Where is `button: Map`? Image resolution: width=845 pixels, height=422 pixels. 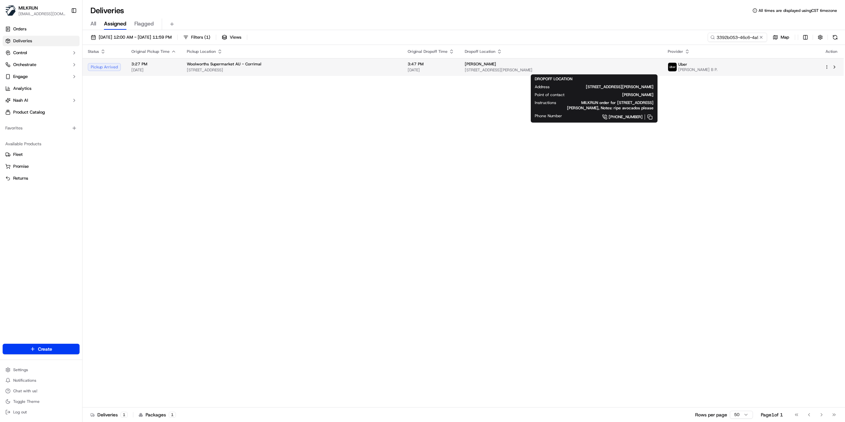
button: Map is located at coordinates (781, 37).